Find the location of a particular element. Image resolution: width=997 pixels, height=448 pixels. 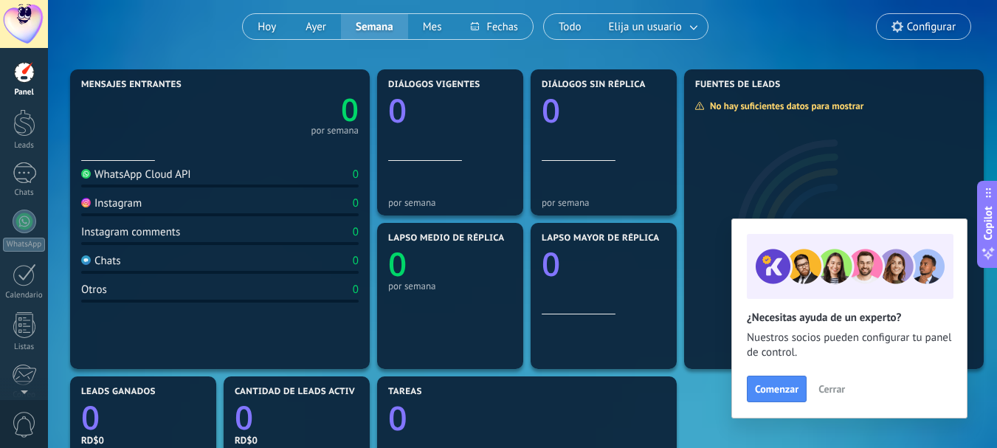

img: WhatsApp Cloud API is located at coordinates (86, 173).